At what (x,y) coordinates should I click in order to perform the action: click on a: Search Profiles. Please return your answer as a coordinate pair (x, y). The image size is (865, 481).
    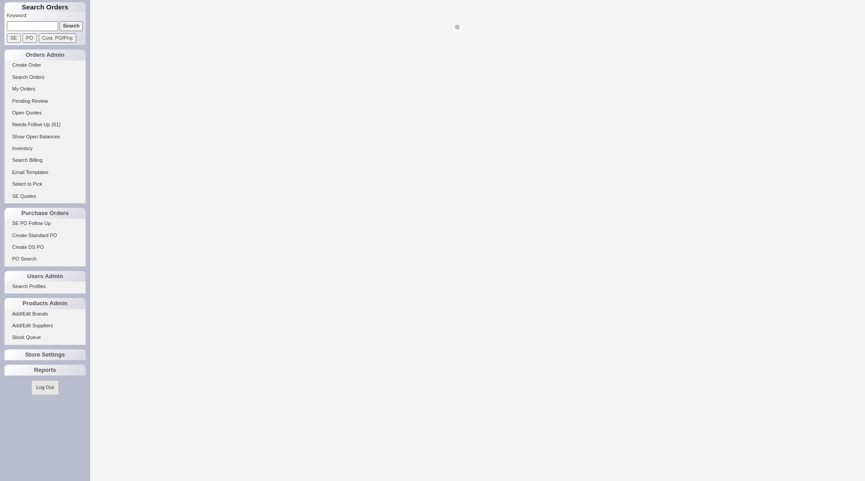
    Looking at the image, I should click on (45, 286).